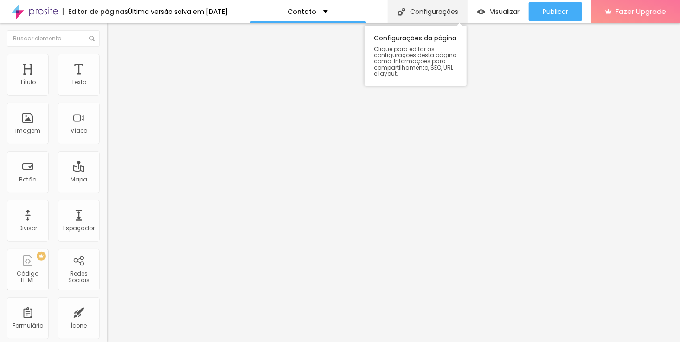 This screenshot has height=342, width=680. I want to click on span: Visualizar, so click(504, 12).